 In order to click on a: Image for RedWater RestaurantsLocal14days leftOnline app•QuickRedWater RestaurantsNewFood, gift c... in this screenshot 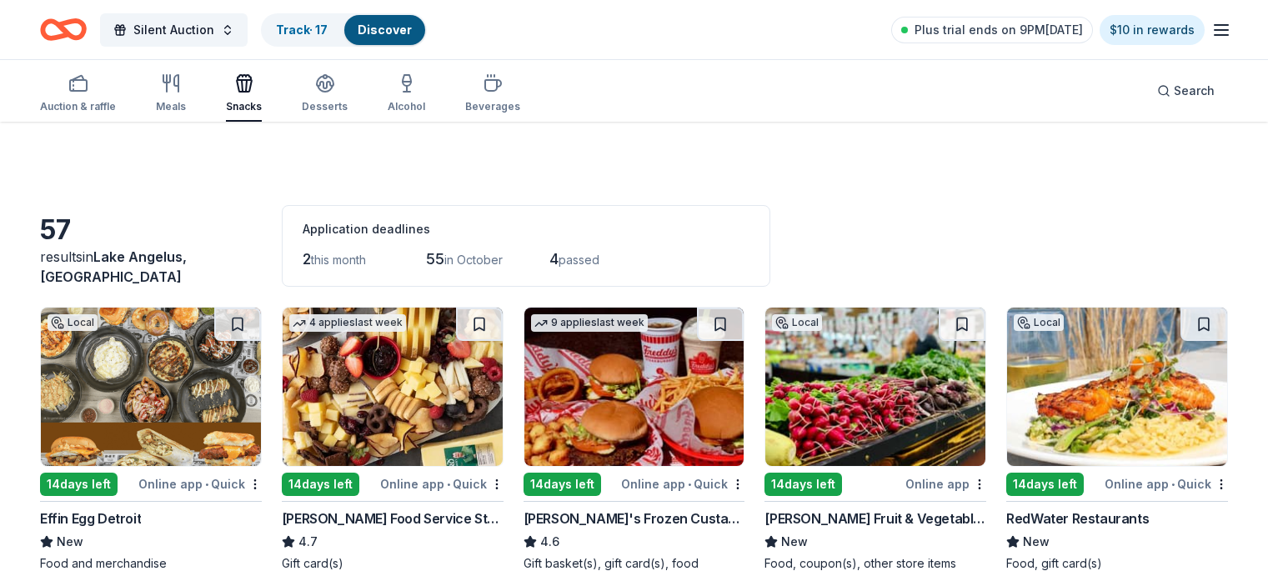, I will do `click(1117, 439)`.